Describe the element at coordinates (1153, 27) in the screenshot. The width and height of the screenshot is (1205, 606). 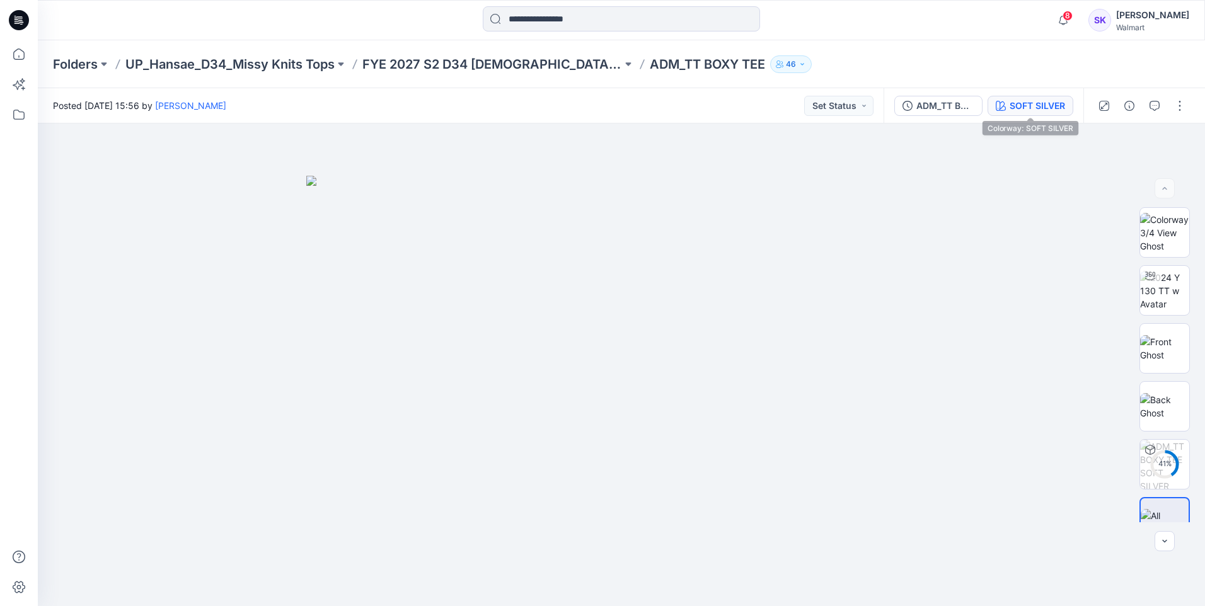
I see `div: Walmart` at that location.